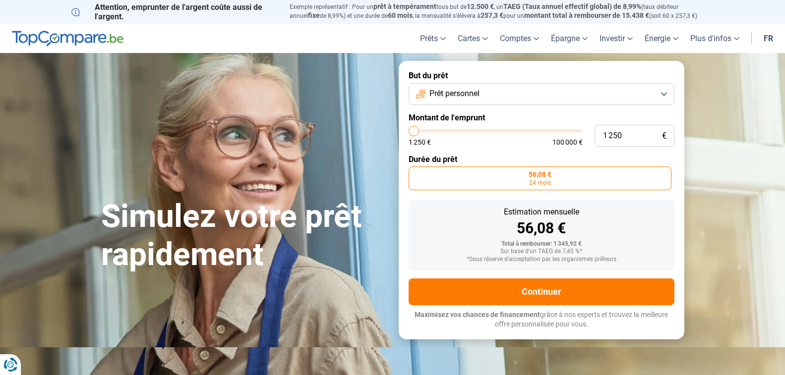 This screenshot has width=785, height=375. Describe the element at coordinates (540, 183) in the screenshot. I see `span: 24 mois` at that location.